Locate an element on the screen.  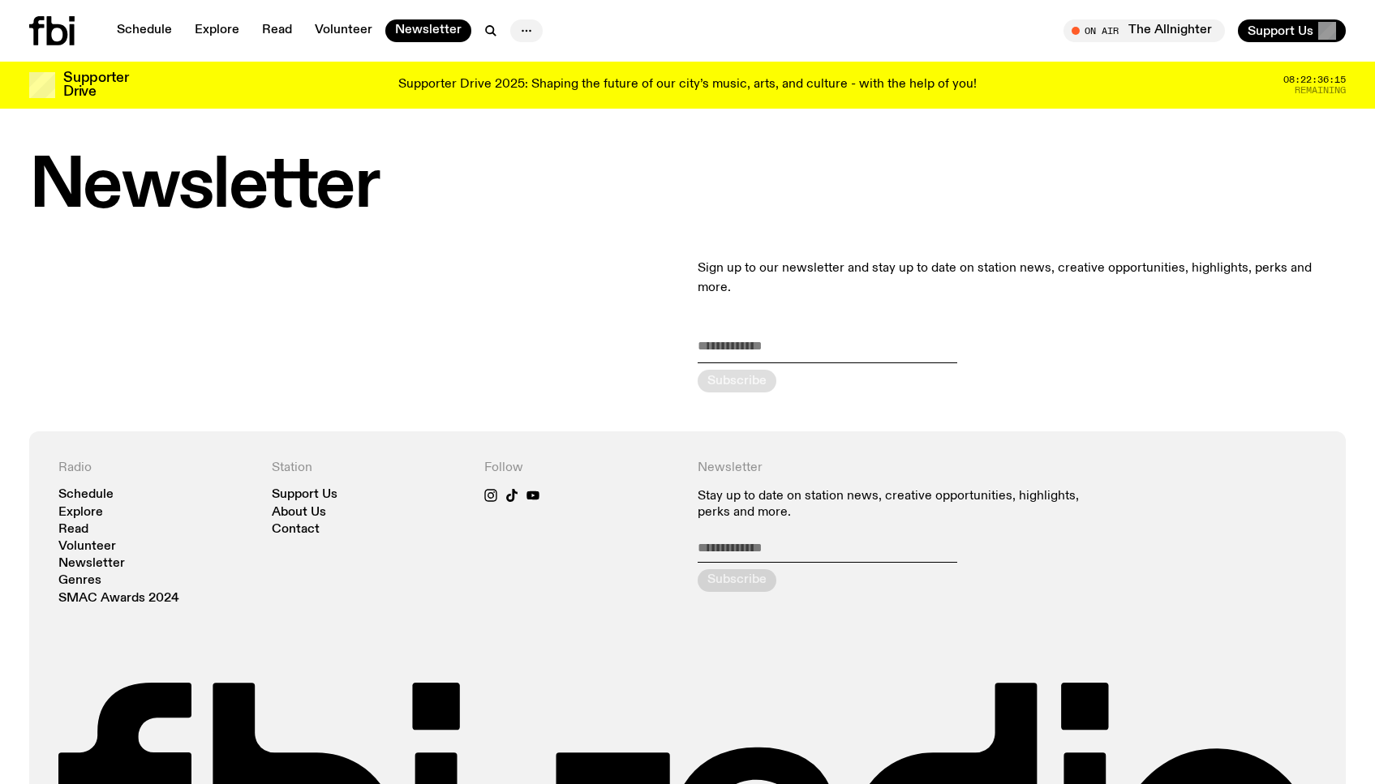
a: Genres is located at coordinates (79, 581).